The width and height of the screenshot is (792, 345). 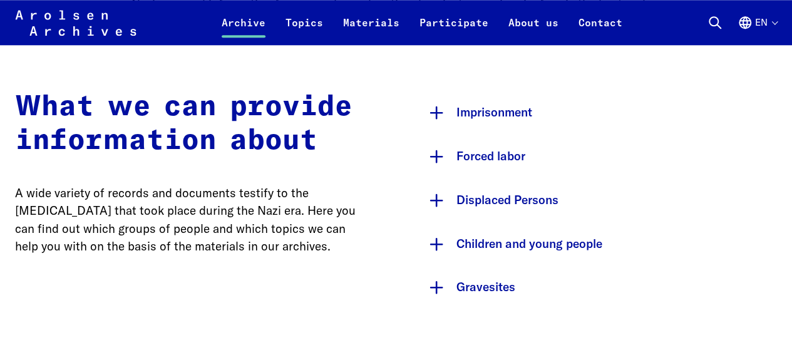 I want to click on button: Gravesites, so click(x=599, y=287).